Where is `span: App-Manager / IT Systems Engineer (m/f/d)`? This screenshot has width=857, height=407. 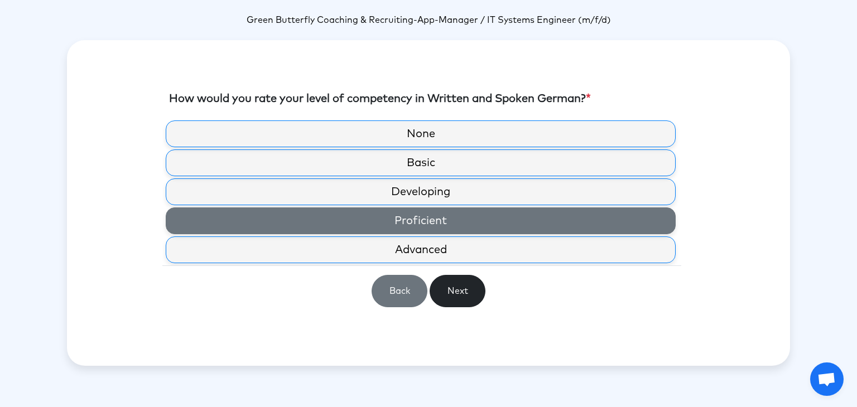 span: App-Manager / IT Systems Engineer (m/f/d) is located at coordinates (514, 20).